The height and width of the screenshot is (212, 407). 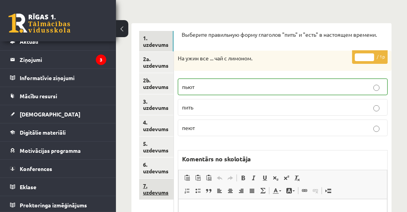 What do you see at coordinates (263, 58) in the screenshot?
I see `p: На ужин все ... чай с лимоном.` at bounding box center [263, 58].